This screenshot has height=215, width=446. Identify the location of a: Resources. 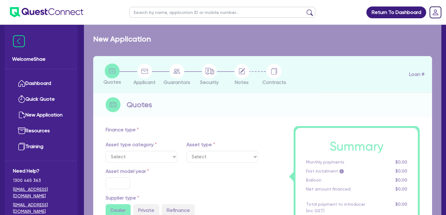
(41, 131).